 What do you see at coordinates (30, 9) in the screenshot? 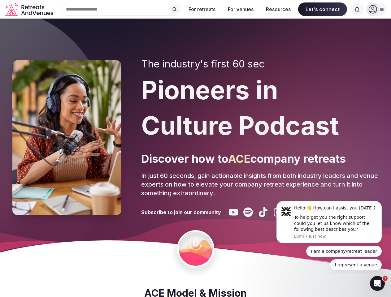
I see `a: Visit the homepage` at bounding box center [30, 9].